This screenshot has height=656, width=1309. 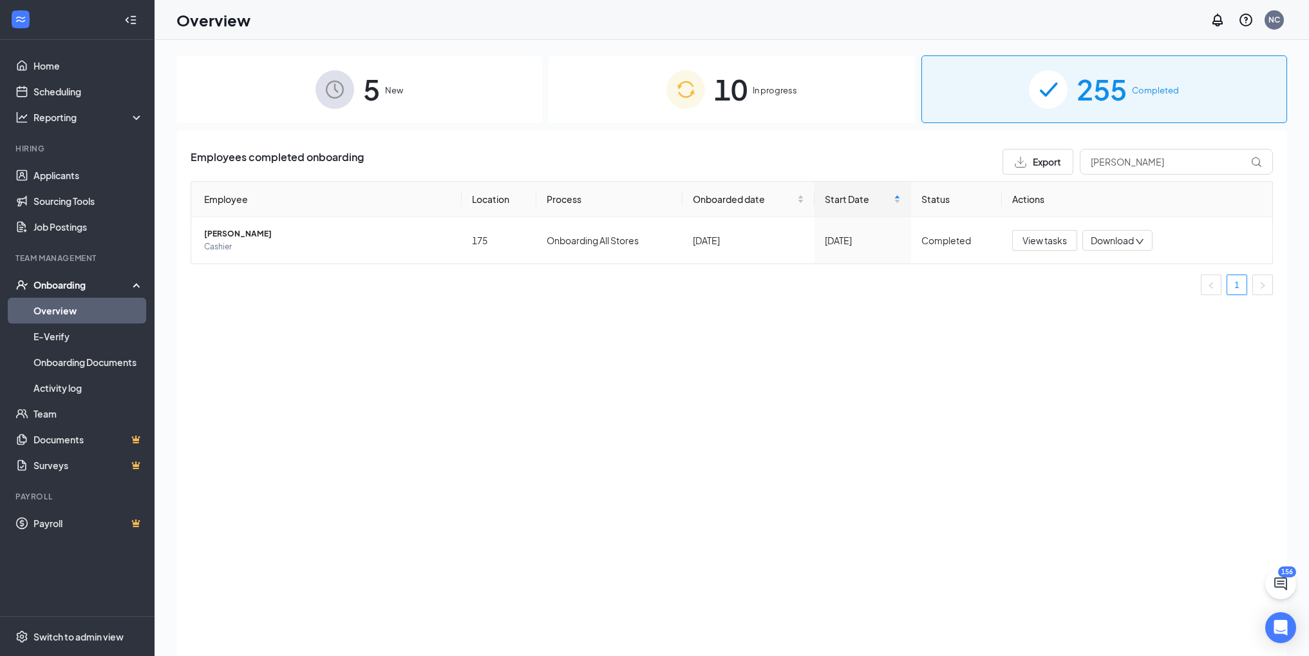 I want to click on th: Employee, so click(x=327, y=199).